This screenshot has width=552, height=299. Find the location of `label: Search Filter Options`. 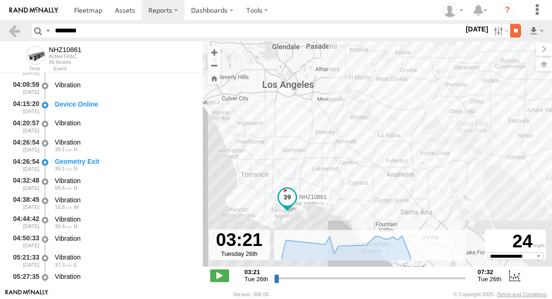

label: Search Filter Options is located at coordinates (500, 31).